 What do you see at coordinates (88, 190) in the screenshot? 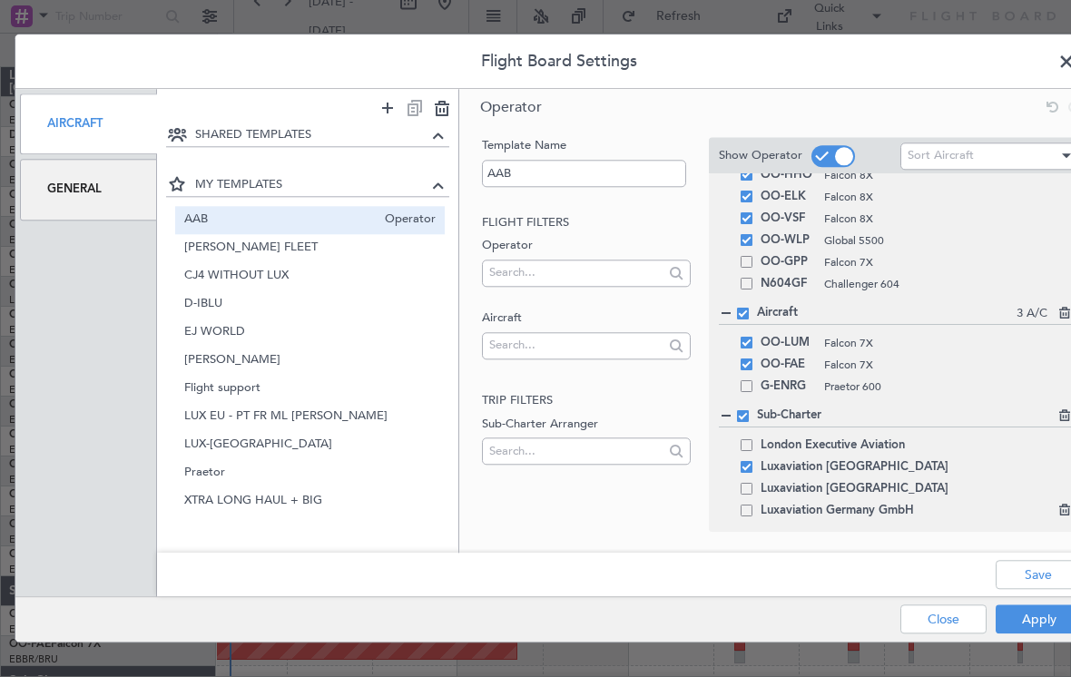
I see `div: General` at bounding box center [88, 190].